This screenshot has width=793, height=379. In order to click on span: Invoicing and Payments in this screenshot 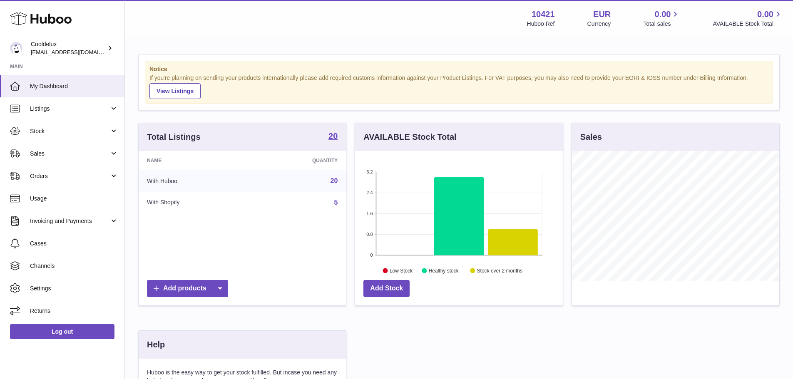, I will do `click(70, 221)`.